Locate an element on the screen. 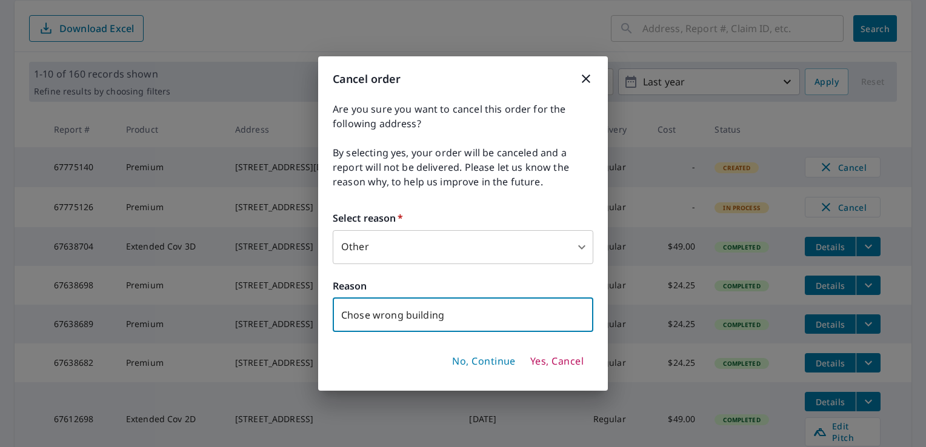 This screenshot has height=447, width=926. h3: Cancel order is located at coordinates (463, 79).